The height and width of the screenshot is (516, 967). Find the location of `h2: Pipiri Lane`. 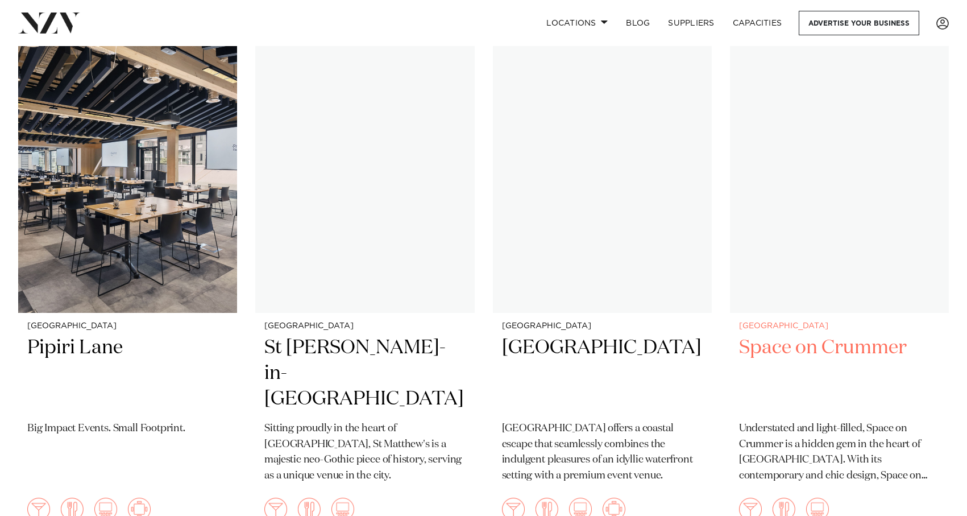

h2: Pipiri Lane is located at coordinates (127, 373).